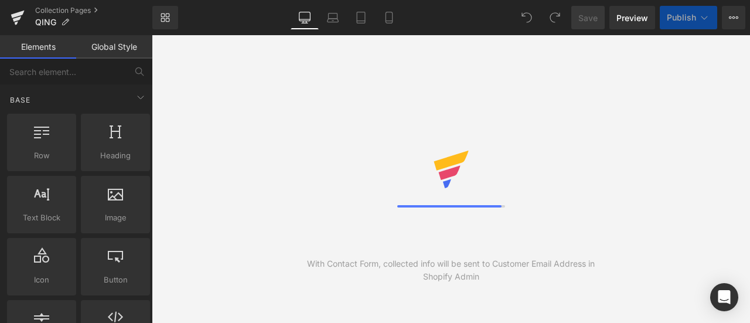 The width and height of the screenshot is (750, 323). Describe the element at coordinates (555, 18) in the screenshot. I see `button: Redo` at that location.